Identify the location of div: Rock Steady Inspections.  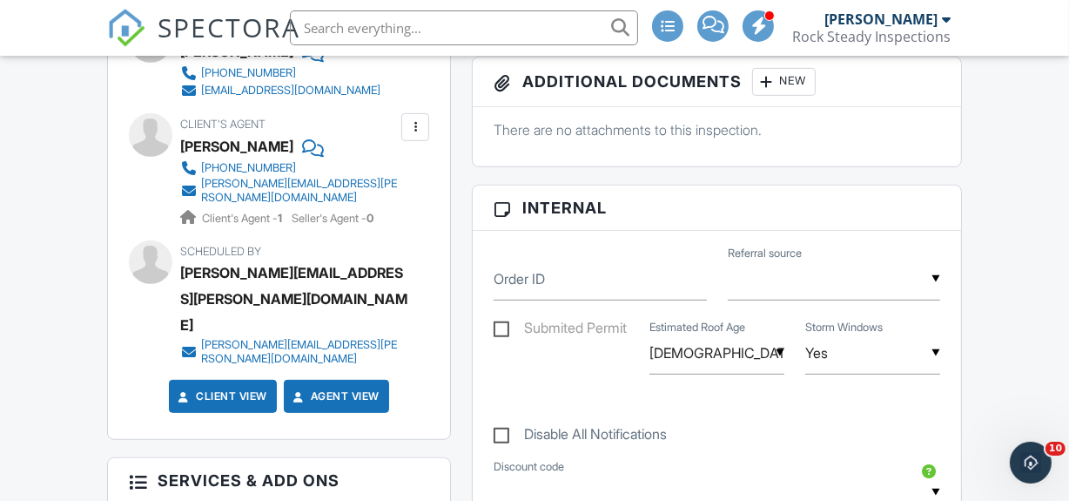
(872, 37).